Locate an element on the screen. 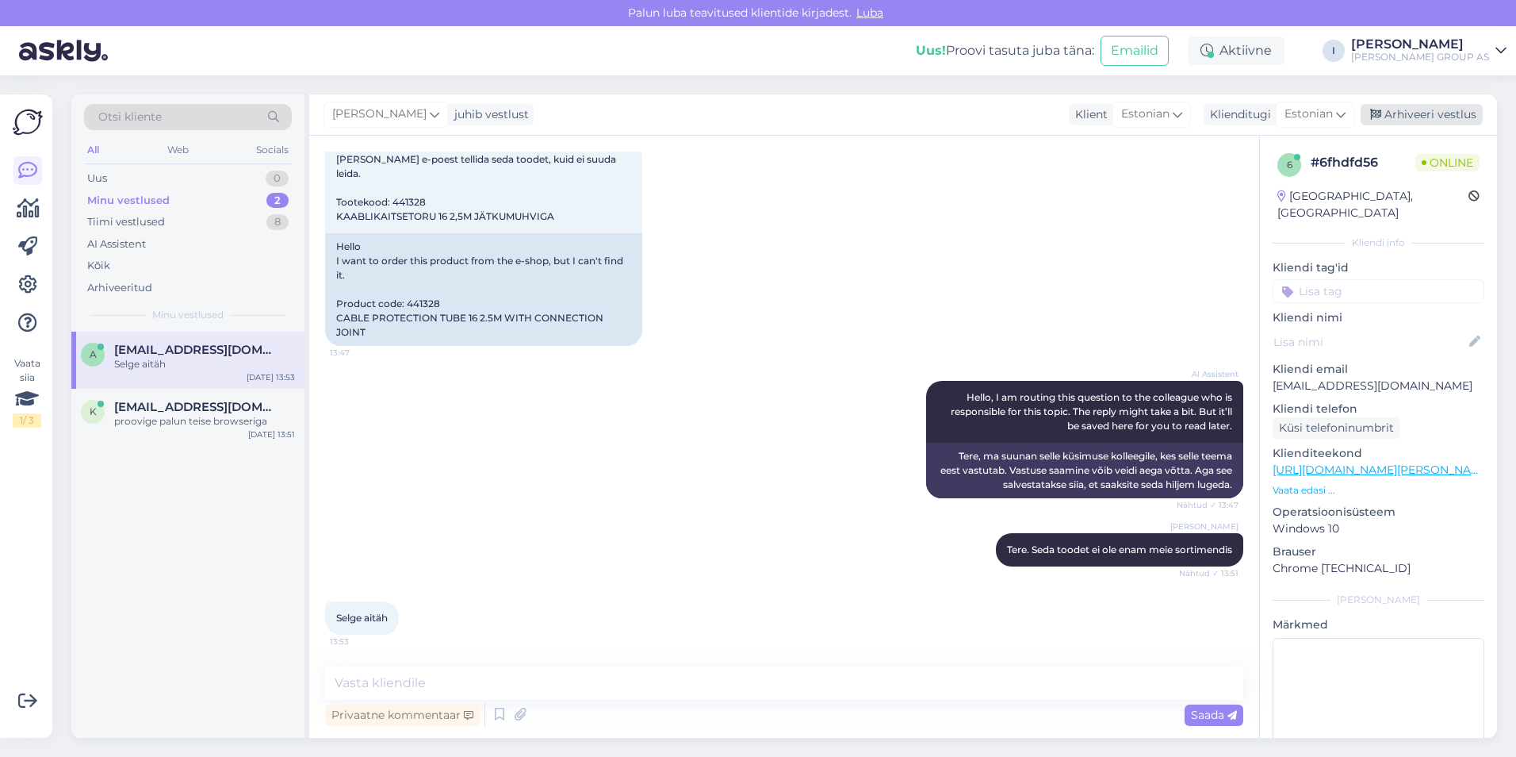 Image resolution: width=1516 pixels, height=757 pixels. div: Kliendi info is located at coordinates (1378, 243).